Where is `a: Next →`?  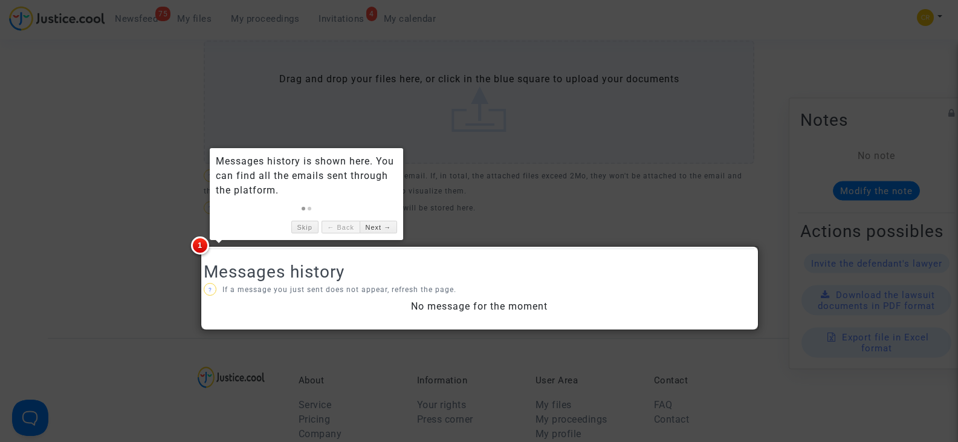 a: Next → is located at coordinates (378, 227).